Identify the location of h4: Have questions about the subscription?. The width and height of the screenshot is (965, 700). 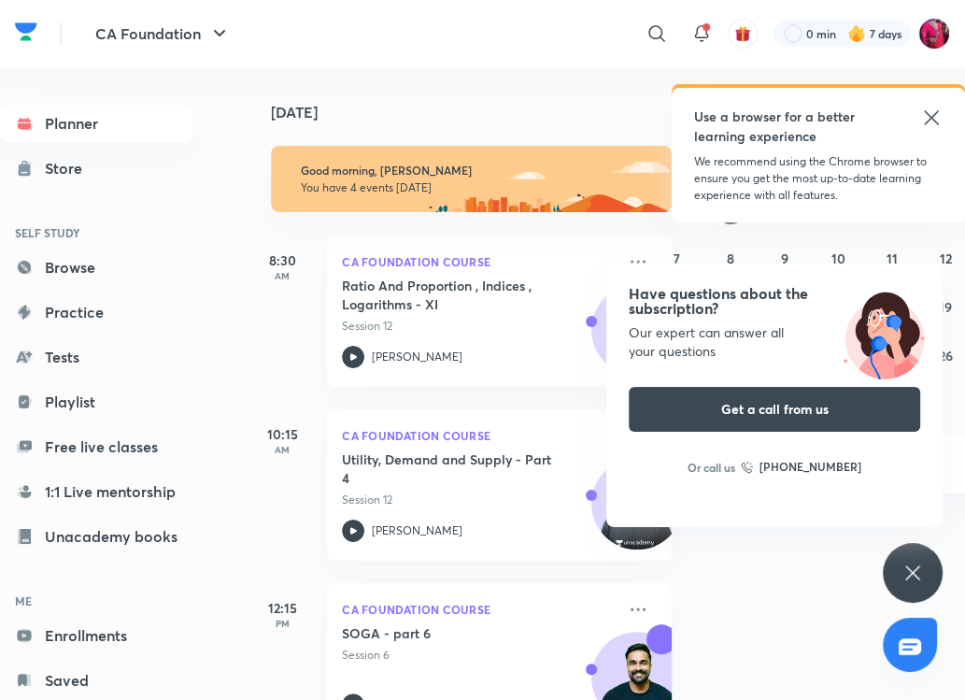
(774, 301).